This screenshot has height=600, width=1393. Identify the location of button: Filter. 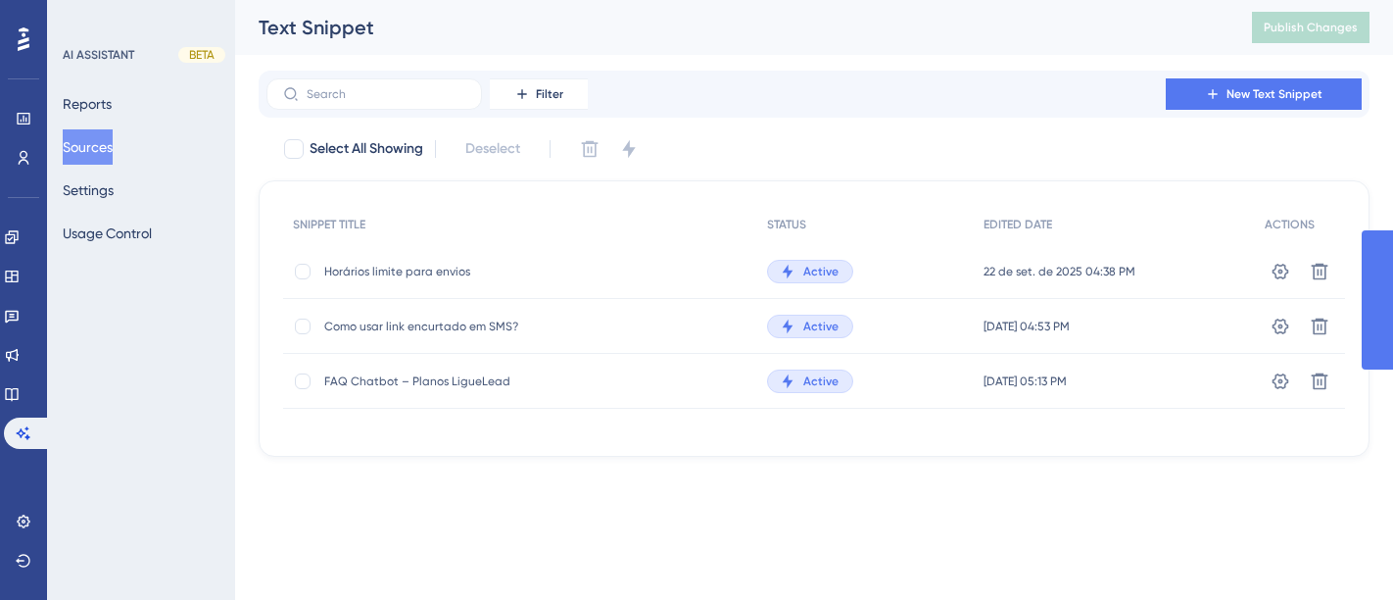
(539, 94).